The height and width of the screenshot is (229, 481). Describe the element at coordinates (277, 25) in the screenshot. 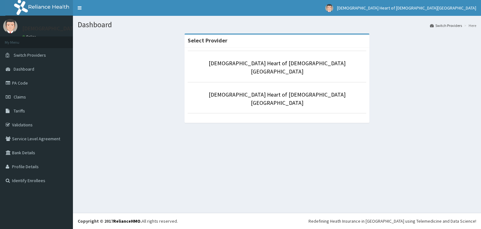

I see `h1: Dashboard` at that location.